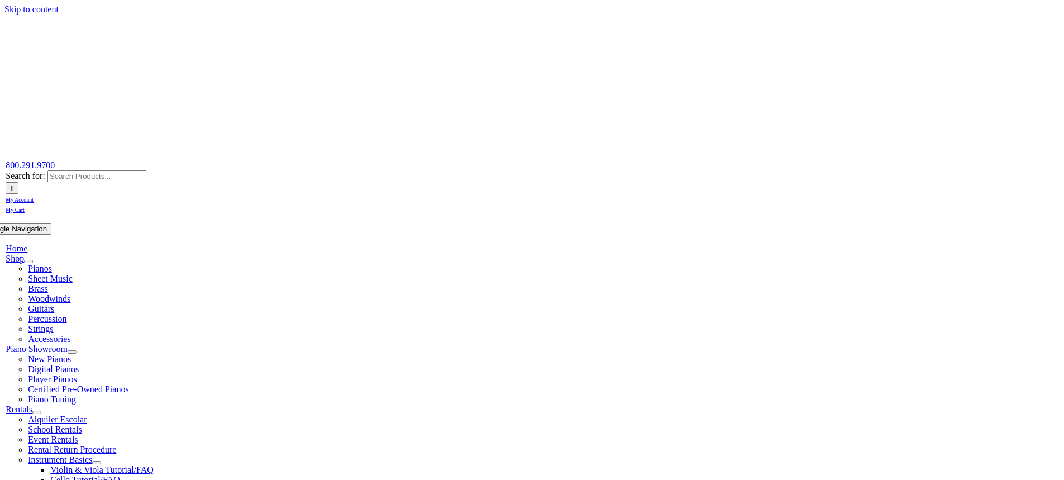 Image resolution: width=1064 pixels, height=480 pixels. I want to click on a: School Rentals, so click(55, 429).